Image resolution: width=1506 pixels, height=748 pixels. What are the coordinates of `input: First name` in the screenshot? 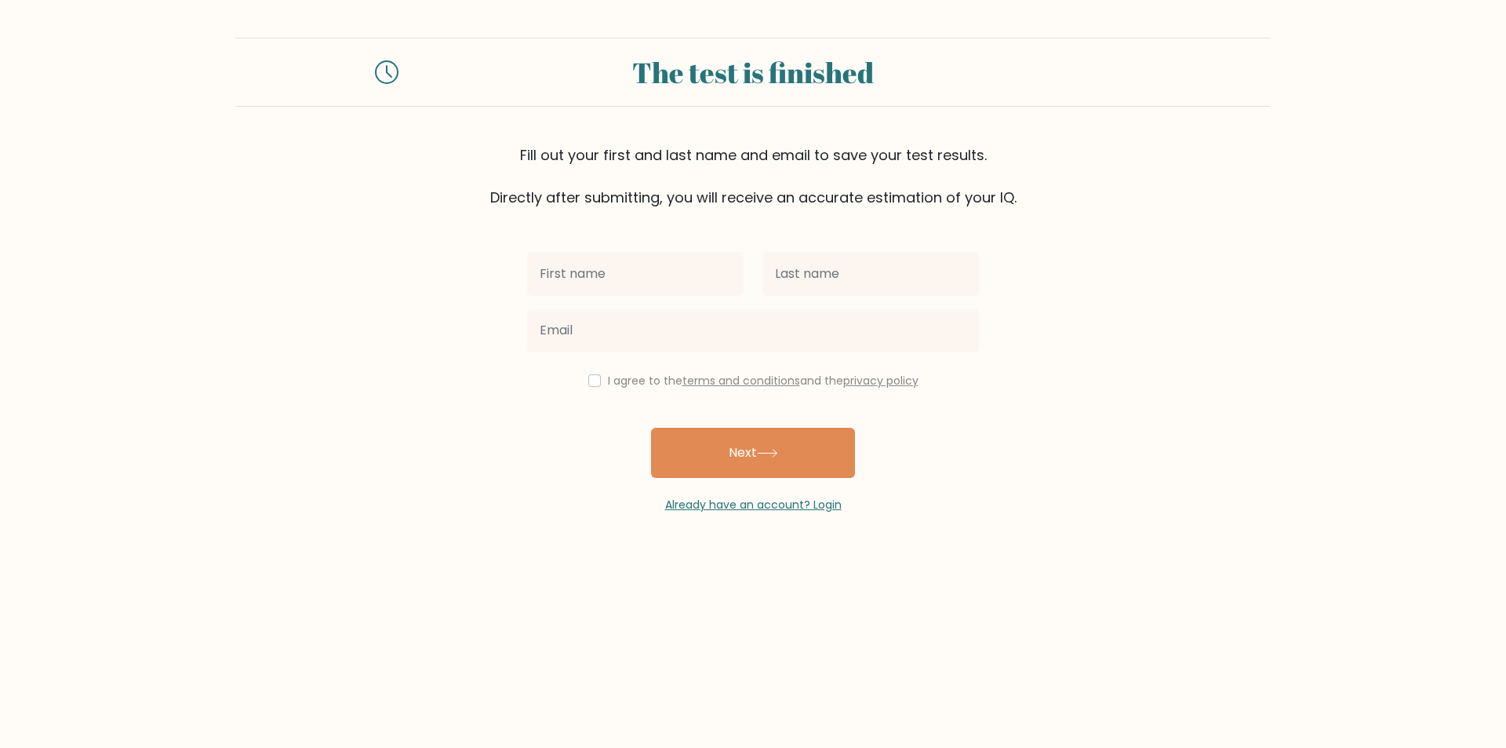 It's located at (635, 274).